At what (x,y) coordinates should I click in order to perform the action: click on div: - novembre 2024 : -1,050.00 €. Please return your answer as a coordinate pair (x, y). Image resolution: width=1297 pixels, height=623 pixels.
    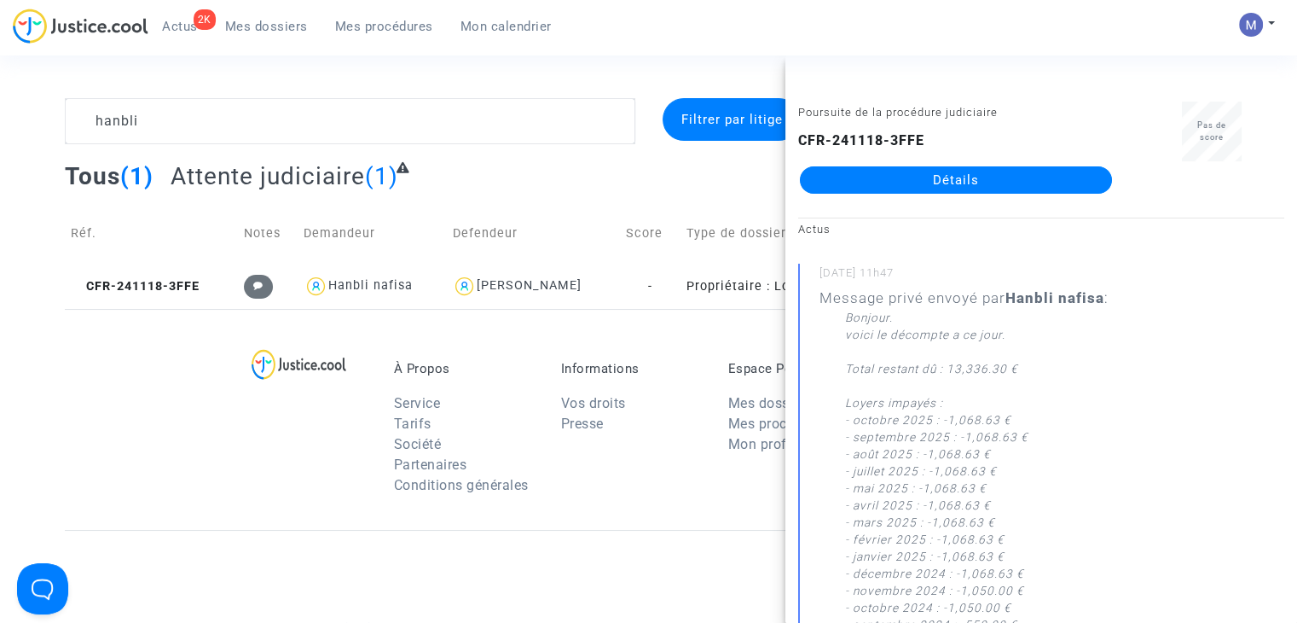
    Looking at the image, I should click on (1064, 590).